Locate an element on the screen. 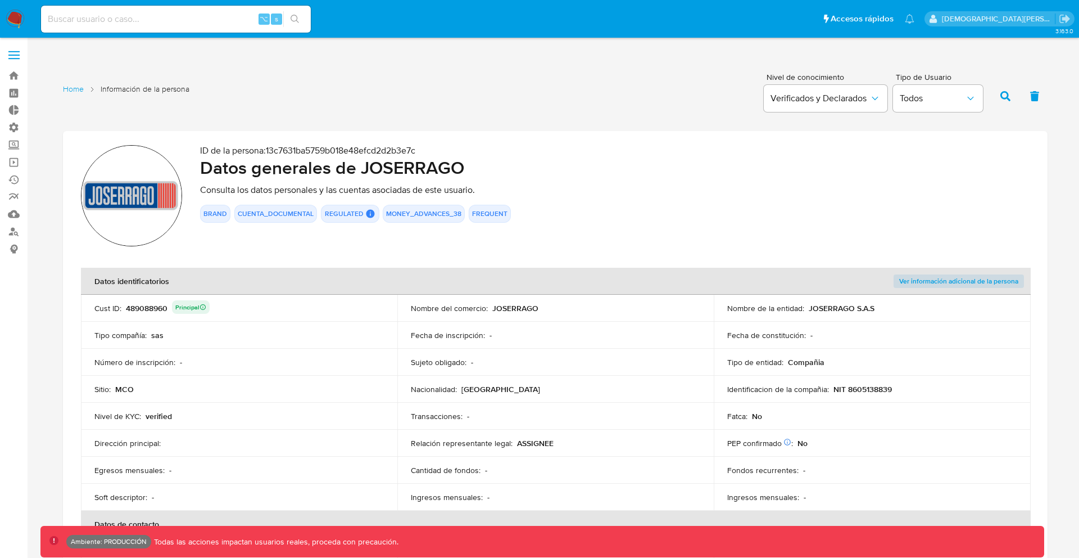  span: Todos is located at coordinates (933, 98).